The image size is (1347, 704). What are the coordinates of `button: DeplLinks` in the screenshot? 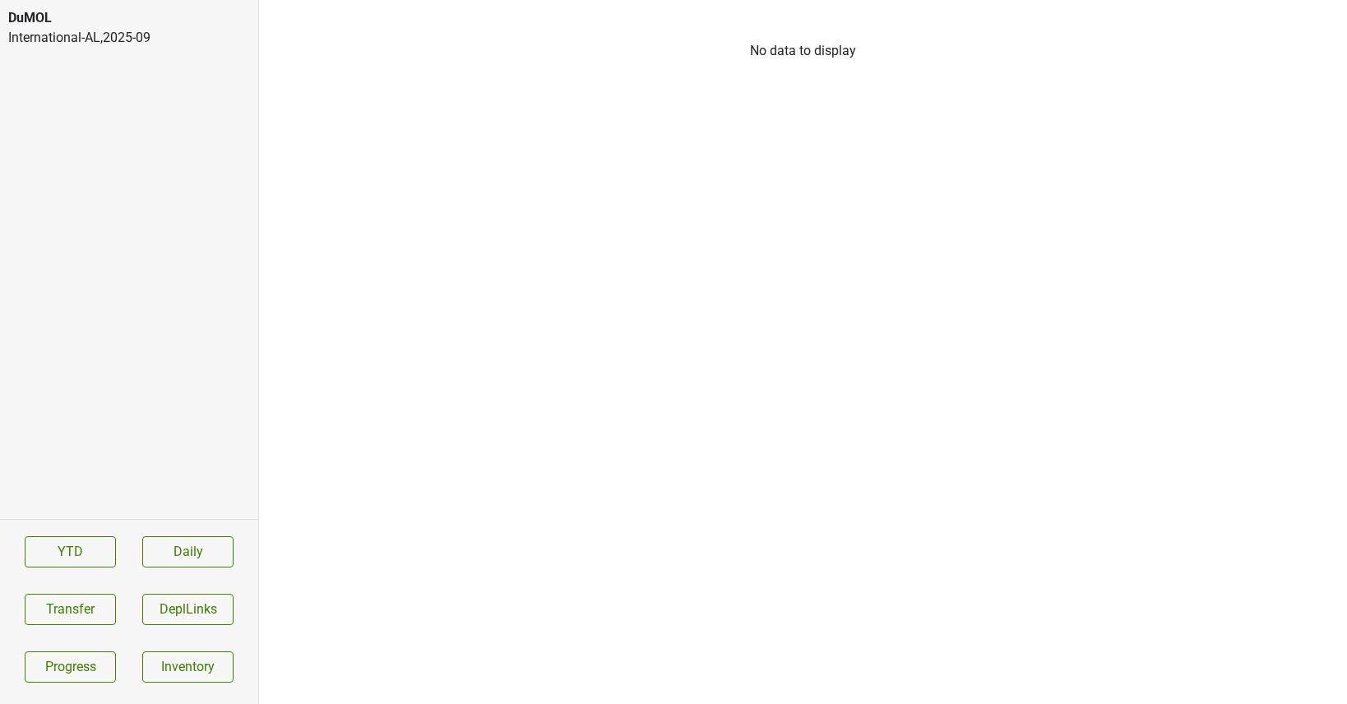 It's located at (188, 609).